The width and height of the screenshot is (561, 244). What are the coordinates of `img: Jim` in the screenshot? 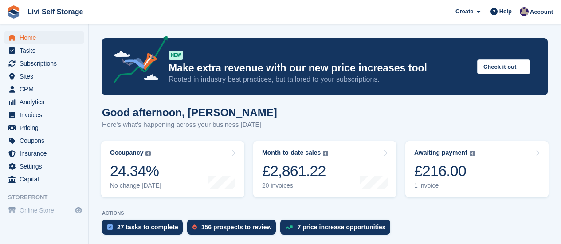 It's located at (524, 12).